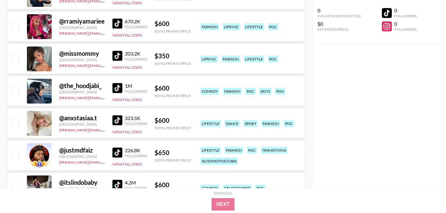  Describe the element at coordinates (136, 54) in the screenshot. I see `div: 203.2K` at that location.